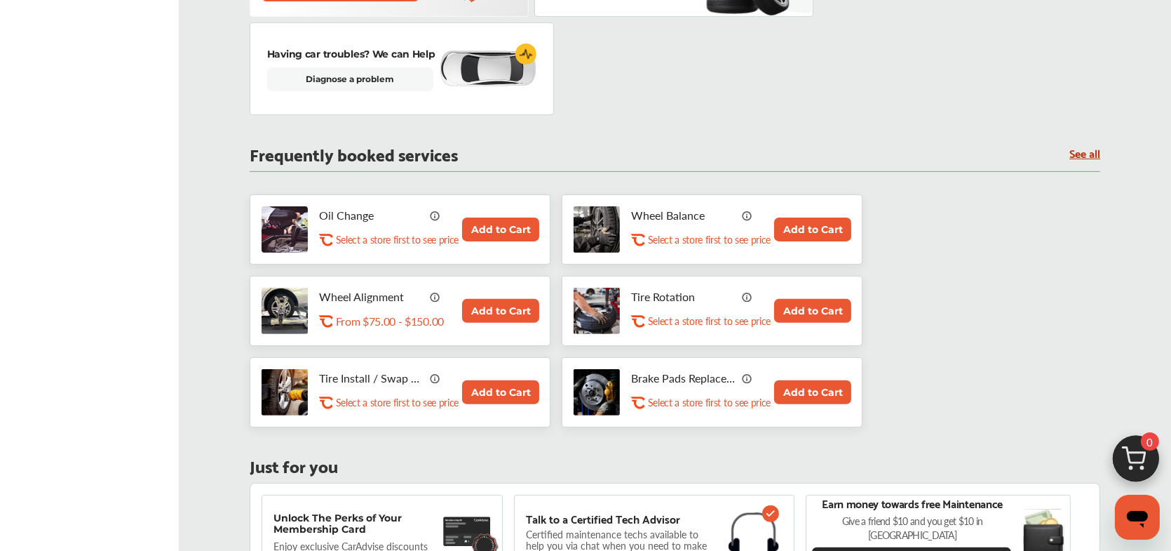 This screenshot has width=1171, height=551. What do you see at coordinates (372, 296) in the screenshot?
I see `p: Wheel Alignment` at bounding box center [372, 296].